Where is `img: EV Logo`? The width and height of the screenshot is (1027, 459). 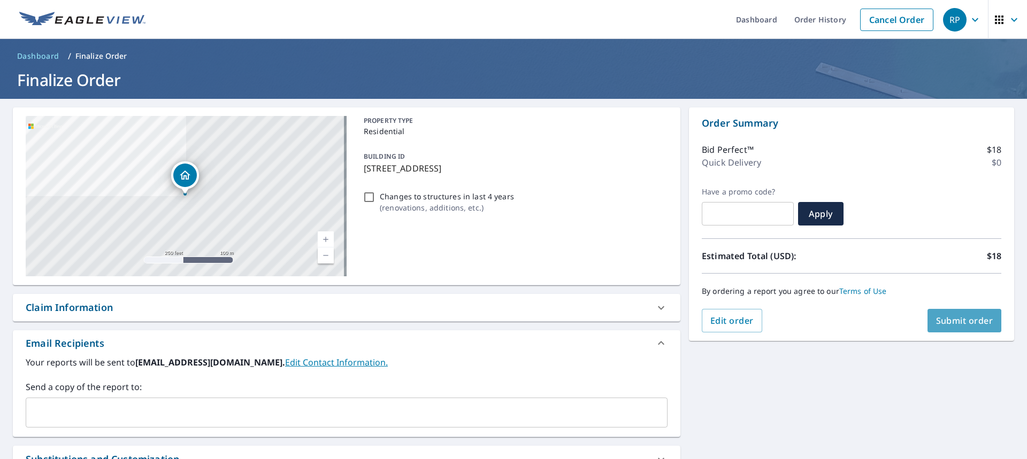
img: EV Logo is located at coordinates (82, 20).